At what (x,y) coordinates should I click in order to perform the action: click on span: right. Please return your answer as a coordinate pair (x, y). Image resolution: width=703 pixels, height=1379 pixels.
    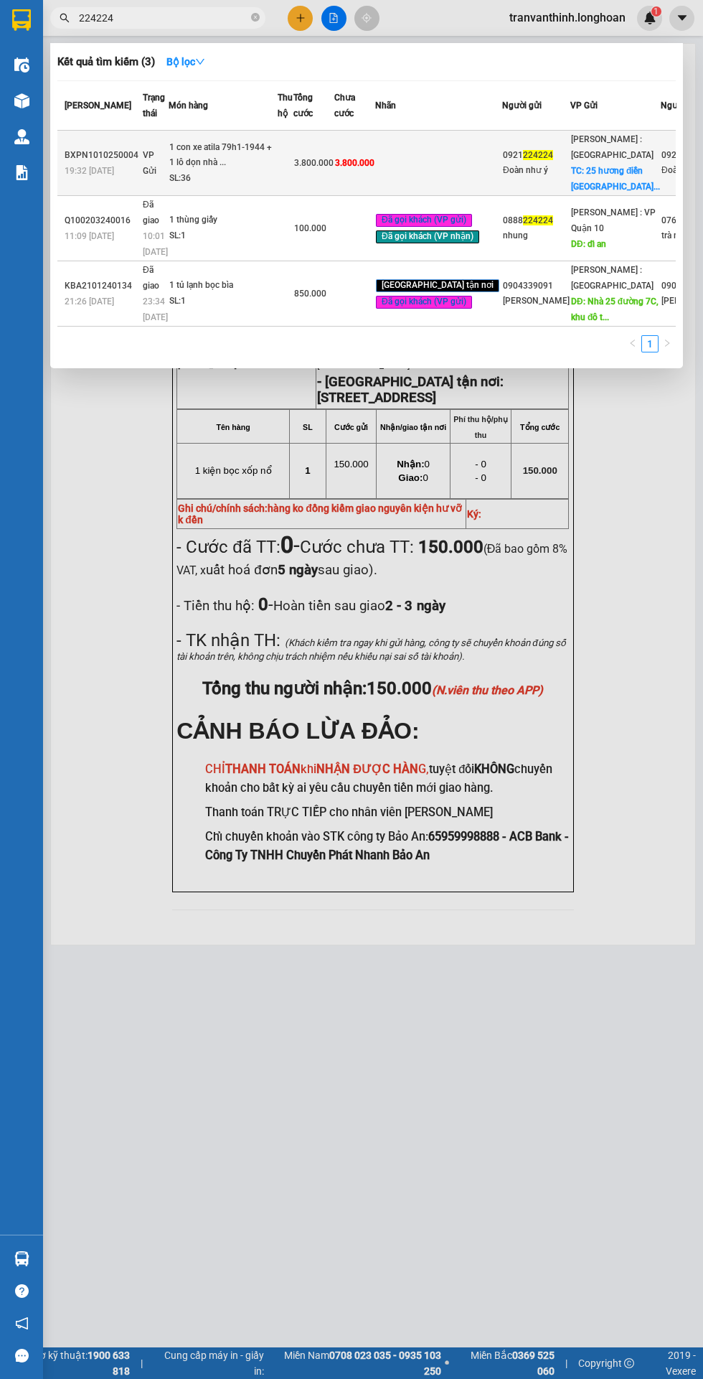
    Looking at the image, I should click on (667, 343).